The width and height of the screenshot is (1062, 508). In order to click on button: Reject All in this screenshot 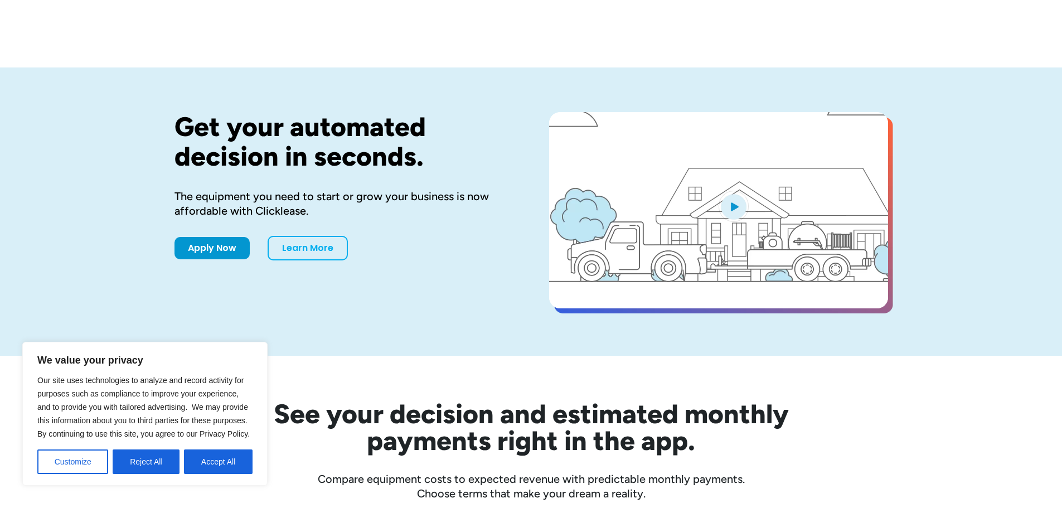, I will do `click(146, 461)`.